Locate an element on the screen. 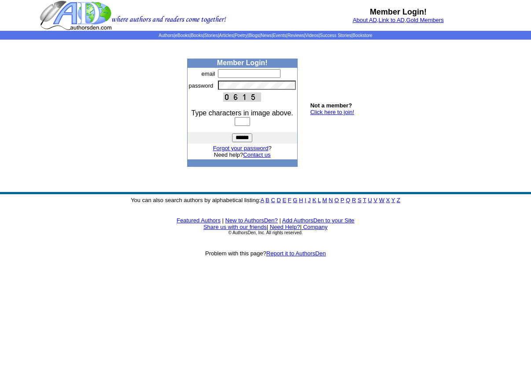 This screenshot has height=376, width=531. a: S is located at coordinates (360, 200).